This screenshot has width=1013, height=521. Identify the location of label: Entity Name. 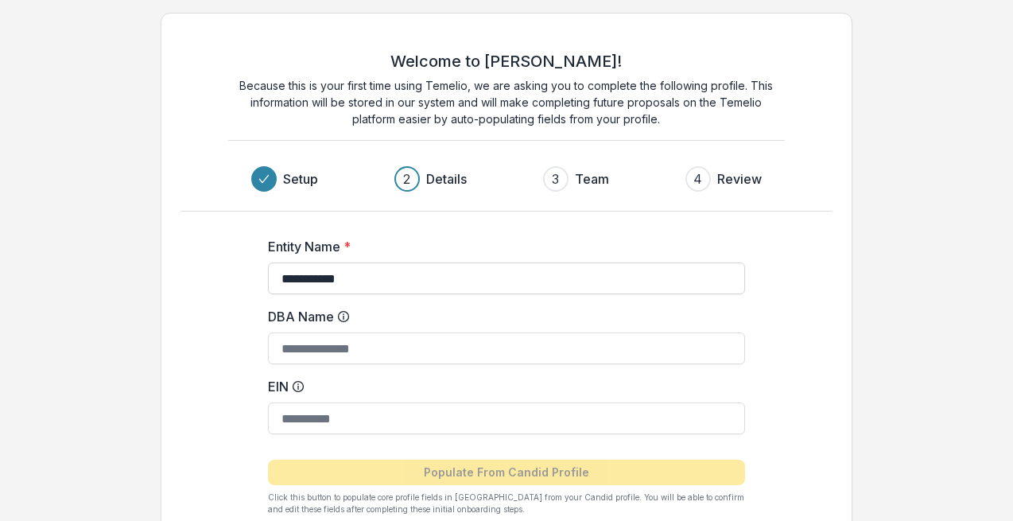
(502, 246).